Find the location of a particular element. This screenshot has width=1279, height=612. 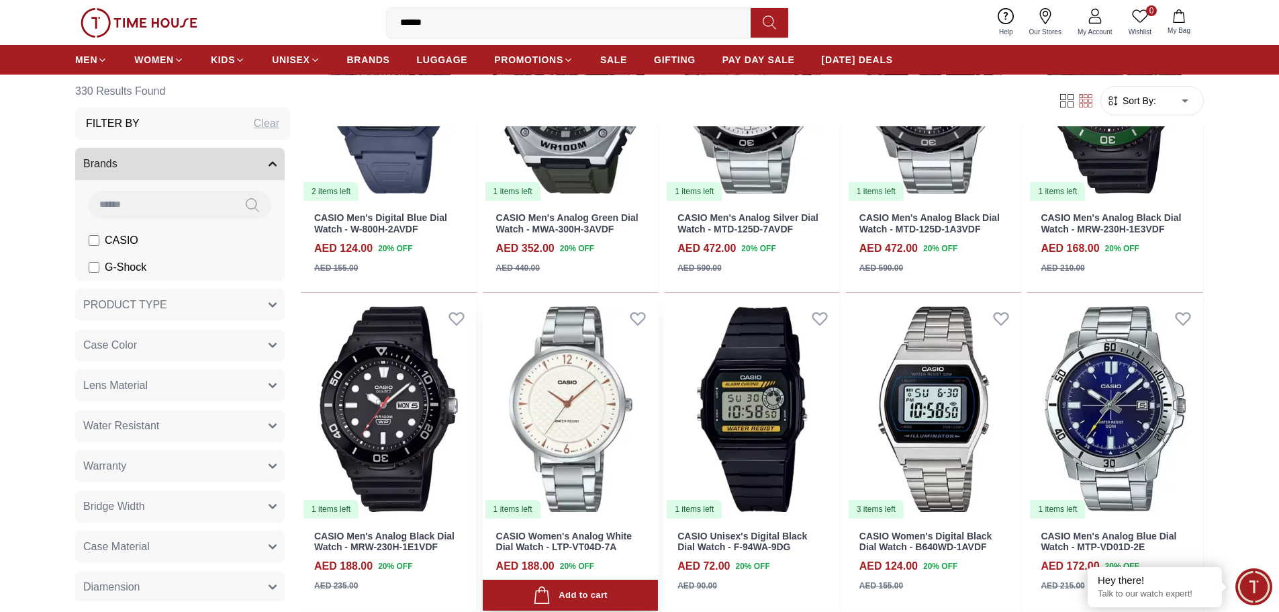

span: Water Resistant is located at coordinates (121, 426).